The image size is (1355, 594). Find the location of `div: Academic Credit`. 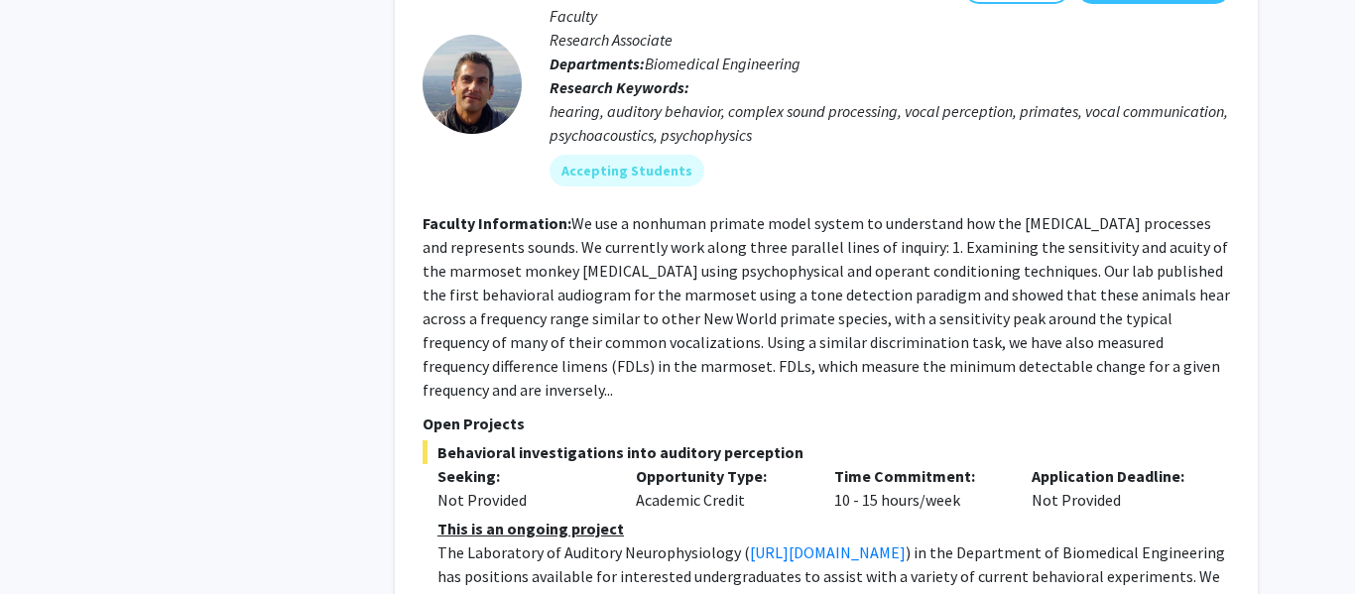

div: Academic Credit is located at coordinates (720, 488).